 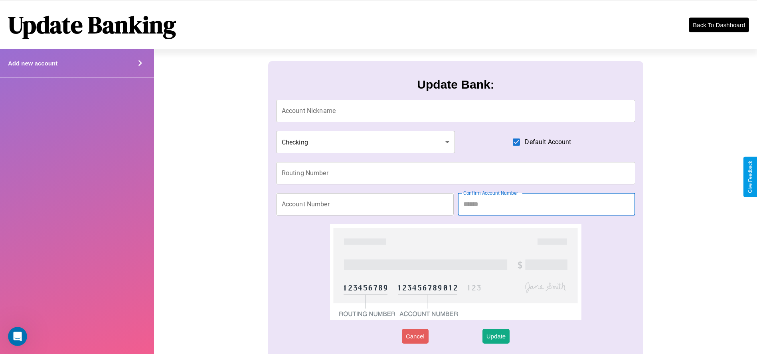 What do you see at coordinates (366, 142) in the screenshot?
I see `div: Checking` at bounding box center [366, 142].